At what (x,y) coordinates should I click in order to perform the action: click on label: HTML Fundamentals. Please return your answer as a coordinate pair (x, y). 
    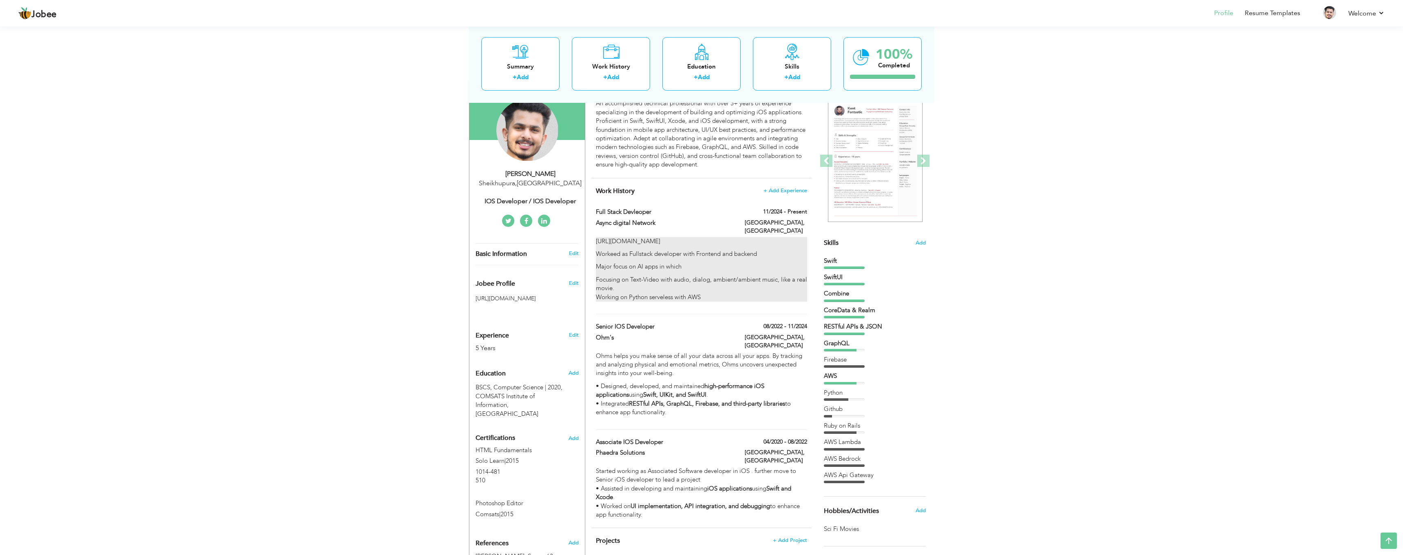
    Looking at the image, I should click on (527, 450).